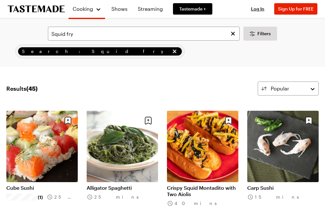 The height and width of the screenshot is (211, 325). Describe the element at coordinates (87, 9) in the screenshot. I see `button: Cooking` at that location.